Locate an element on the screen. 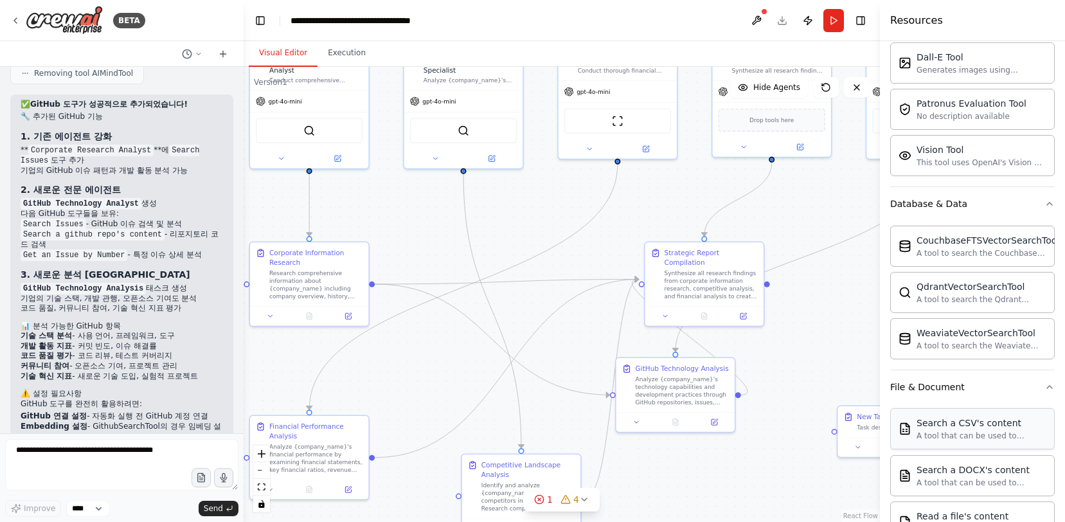 The height and width of the screenshot is (522, 1065). button: Hide Agents is located at coordinates (769, 87).